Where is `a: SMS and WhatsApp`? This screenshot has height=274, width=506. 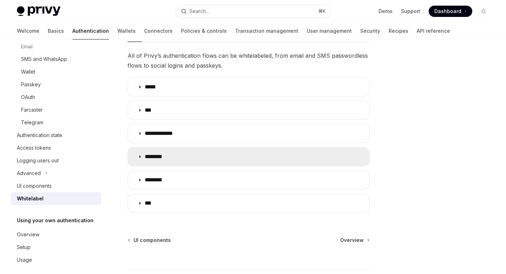 a: SMS and WhatsApp is located at coordinates (56, 59).